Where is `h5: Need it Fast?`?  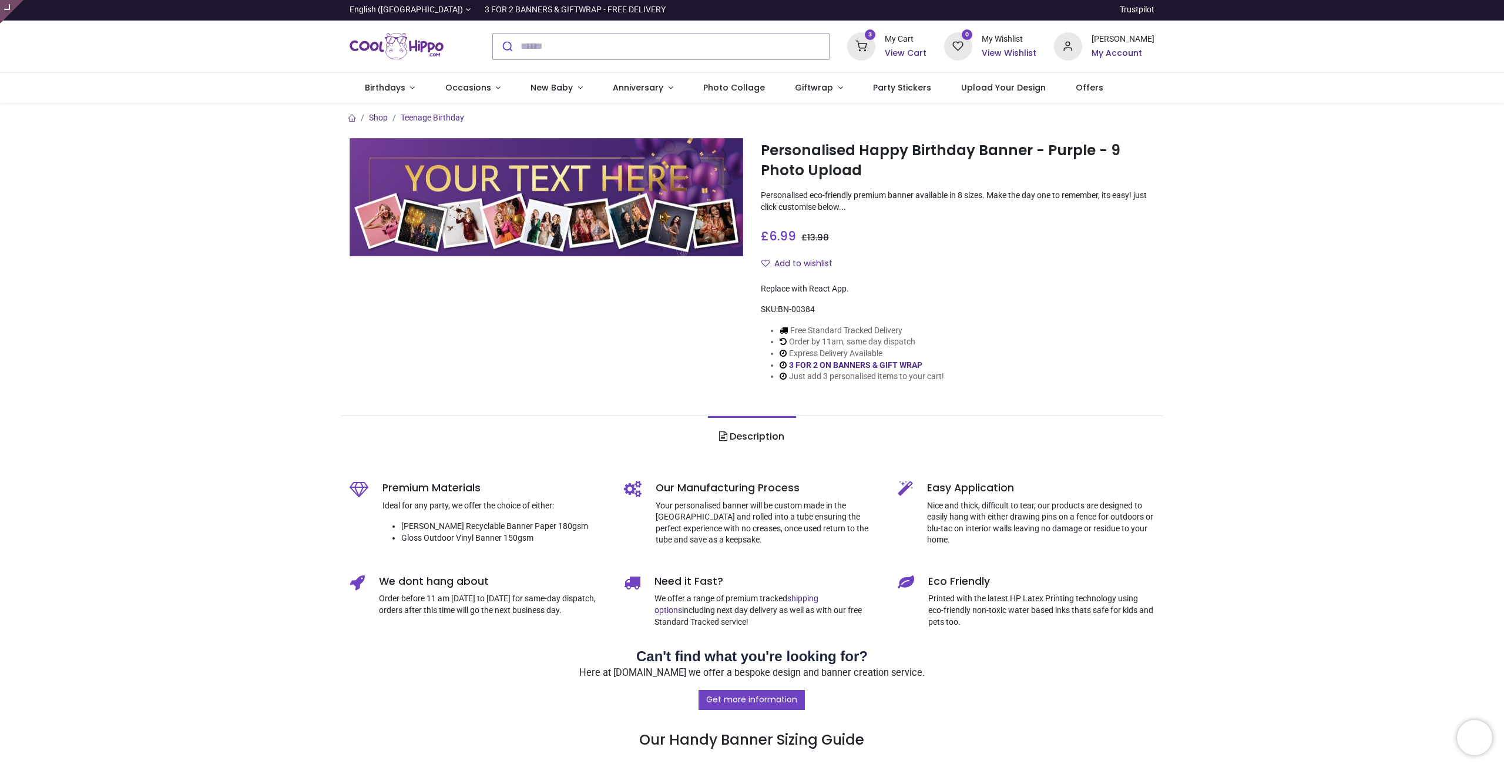
h5: Need it Fast? is located at coordinates (767, 581).